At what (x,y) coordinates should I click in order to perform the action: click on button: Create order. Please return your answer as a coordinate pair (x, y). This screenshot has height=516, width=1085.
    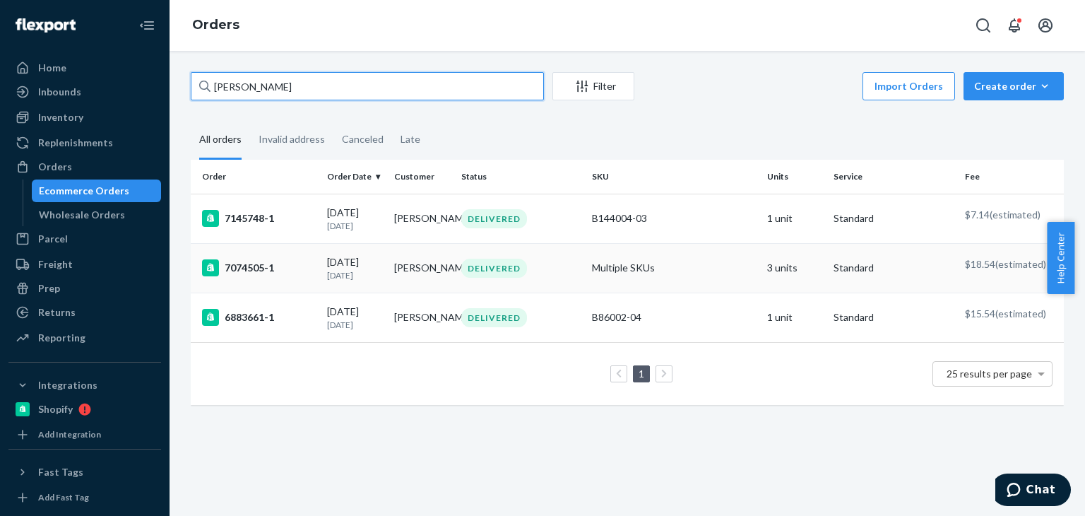
    Looking at the image, I should click on (1013, 86).